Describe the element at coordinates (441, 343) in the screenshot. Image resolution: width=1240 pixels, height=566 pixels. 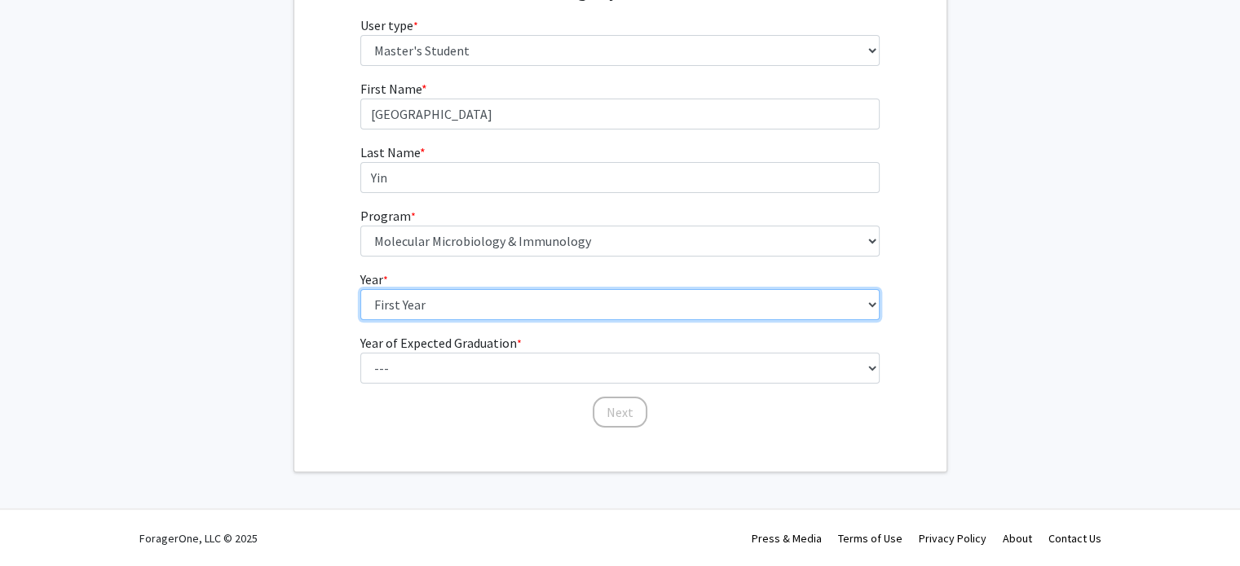
I see `label: Year of Expected Graduation` at that location.